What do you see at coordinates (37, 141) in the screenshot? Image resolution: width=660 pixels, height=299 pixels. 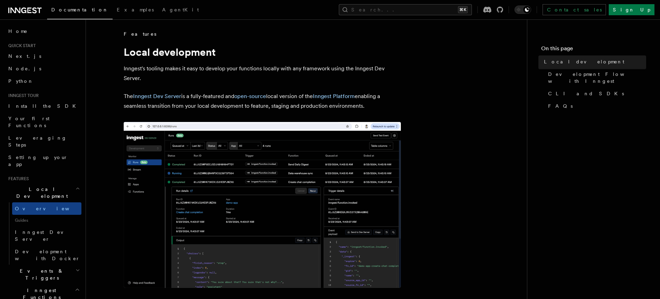 I see `span: Leveraging Steps` at bounding box center [37, 141].